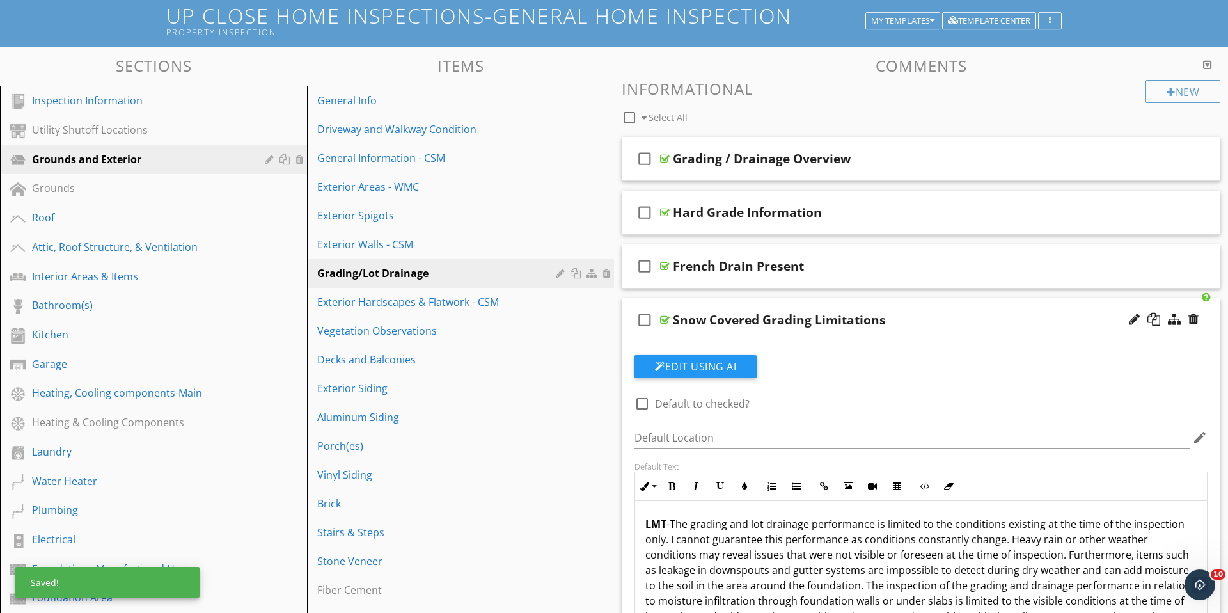 This screenshot has height=613, width=1228. I want to click on div: Inspection Information, so click(139, 100).